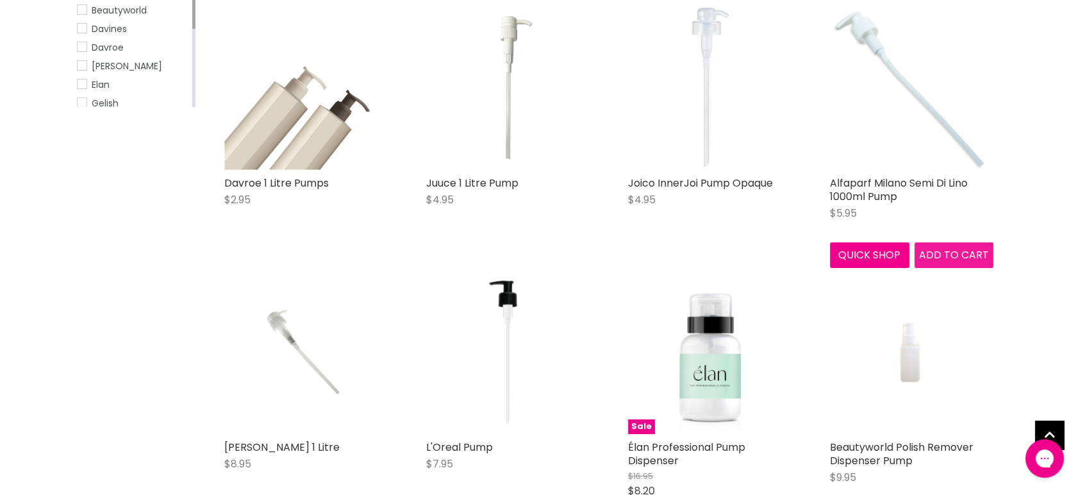  Describe the element at coordinates (640, 476) in the screenshot. I see `span: $16.95` at that location.